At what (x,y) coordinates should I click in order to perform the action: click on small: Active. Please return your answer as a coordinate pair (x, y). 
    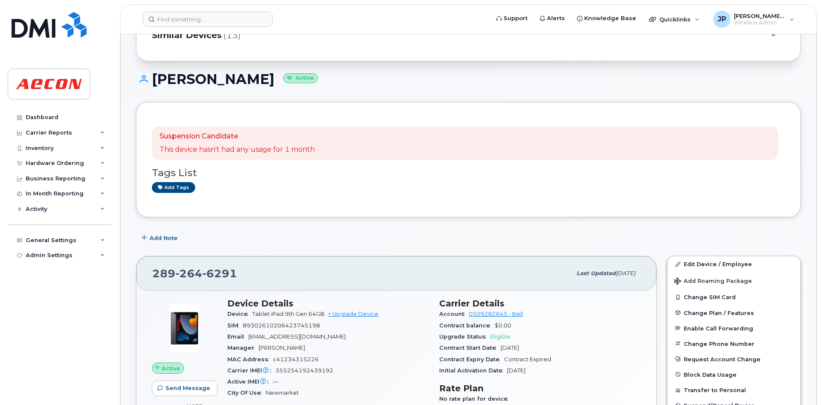
    Looking at the image, I should click on (300, 78).